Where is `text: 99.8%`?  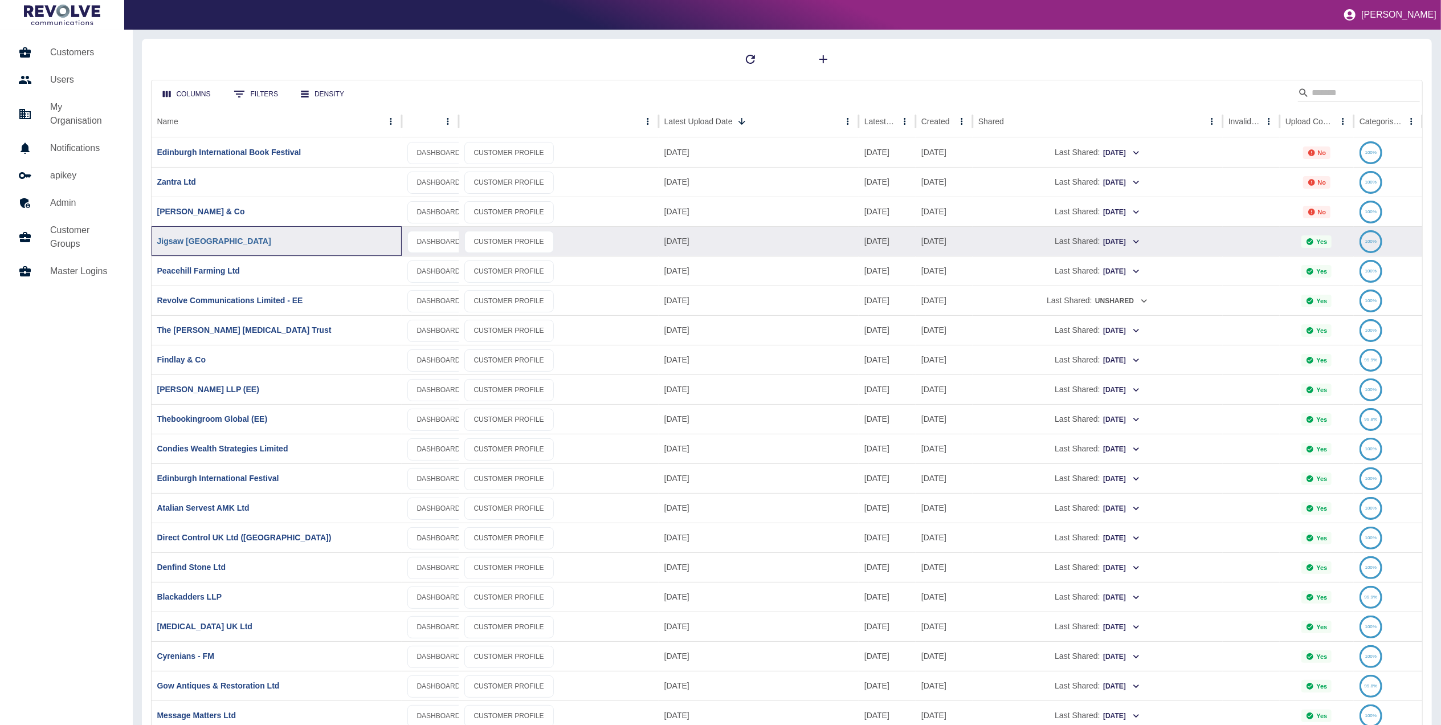 text: 99.8% is located at coordinates (1371, 685).